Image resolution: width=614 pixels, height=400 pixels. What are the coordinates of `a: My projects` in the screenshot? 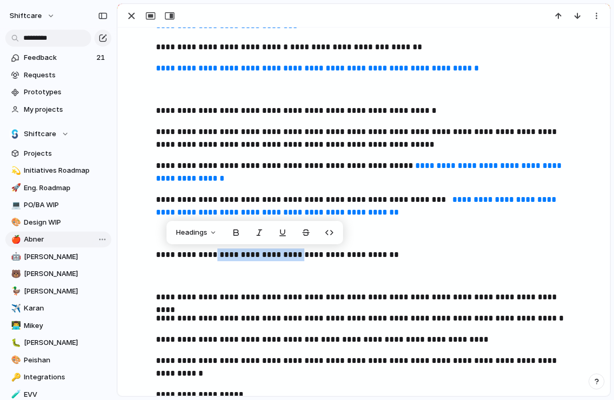 It's located at (58, 110).